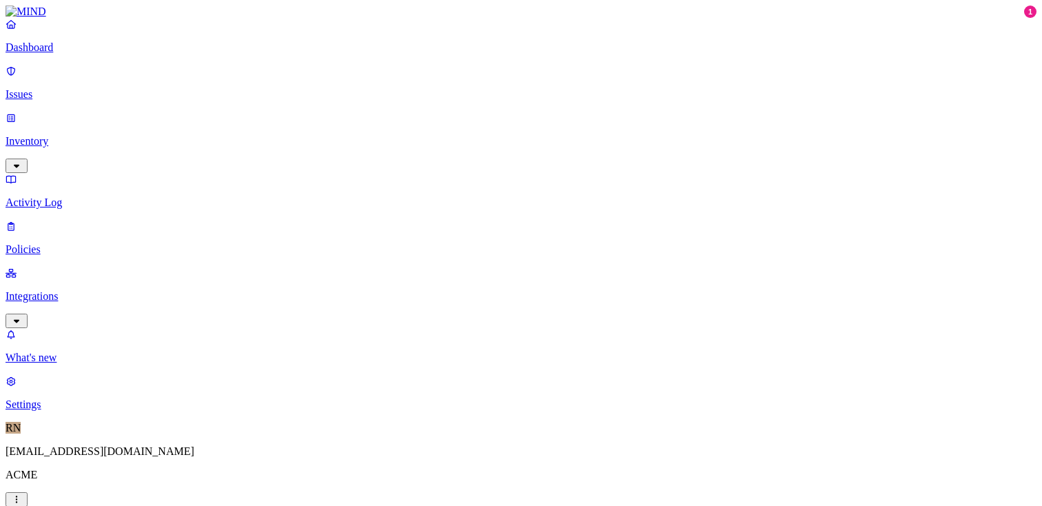  I want to click on img: MIND, so click(26, 12).